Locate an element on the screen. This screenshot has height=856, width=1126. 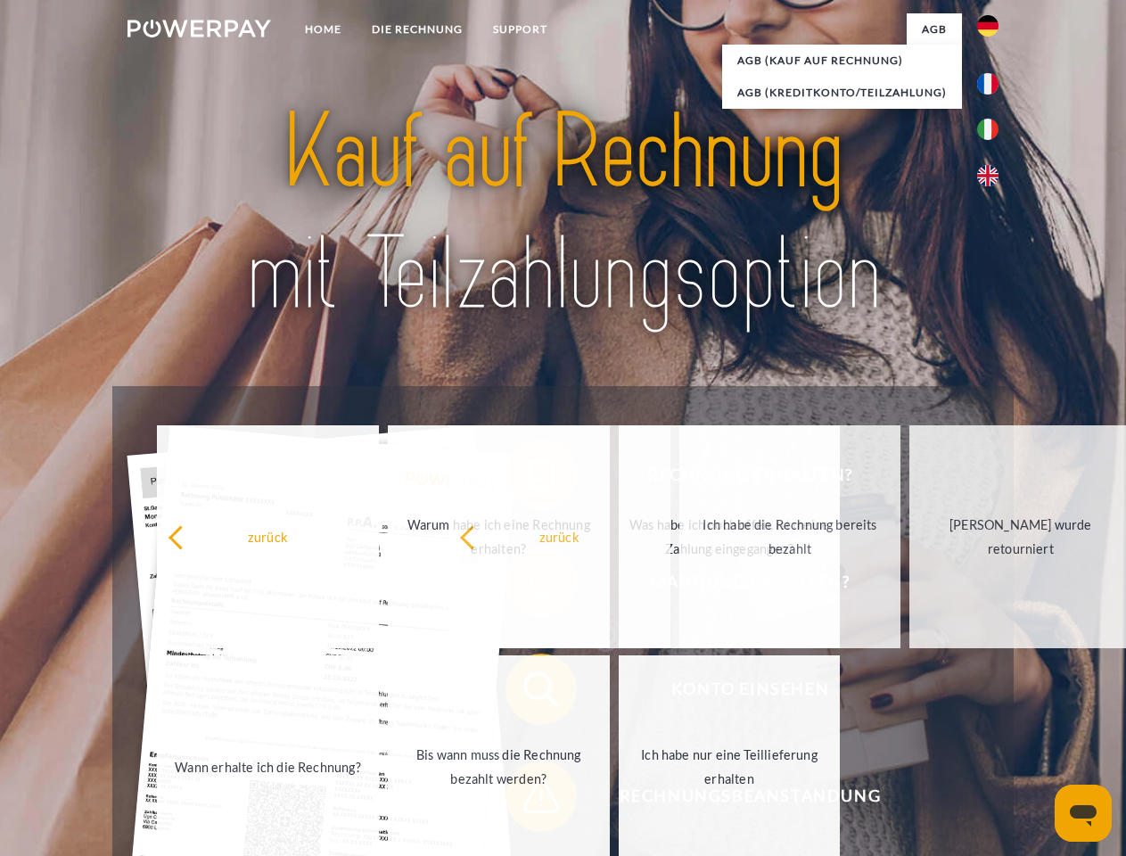
div: Bis wann muss die Rechnung bezahlt werden? is located at coordinates (498, 767).